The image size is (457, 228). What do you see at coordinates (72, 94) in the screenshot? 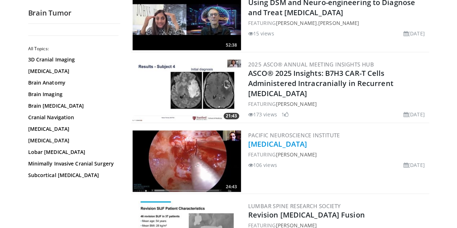
I see `a: Brain Imaging` at bounding box center [72, 94].